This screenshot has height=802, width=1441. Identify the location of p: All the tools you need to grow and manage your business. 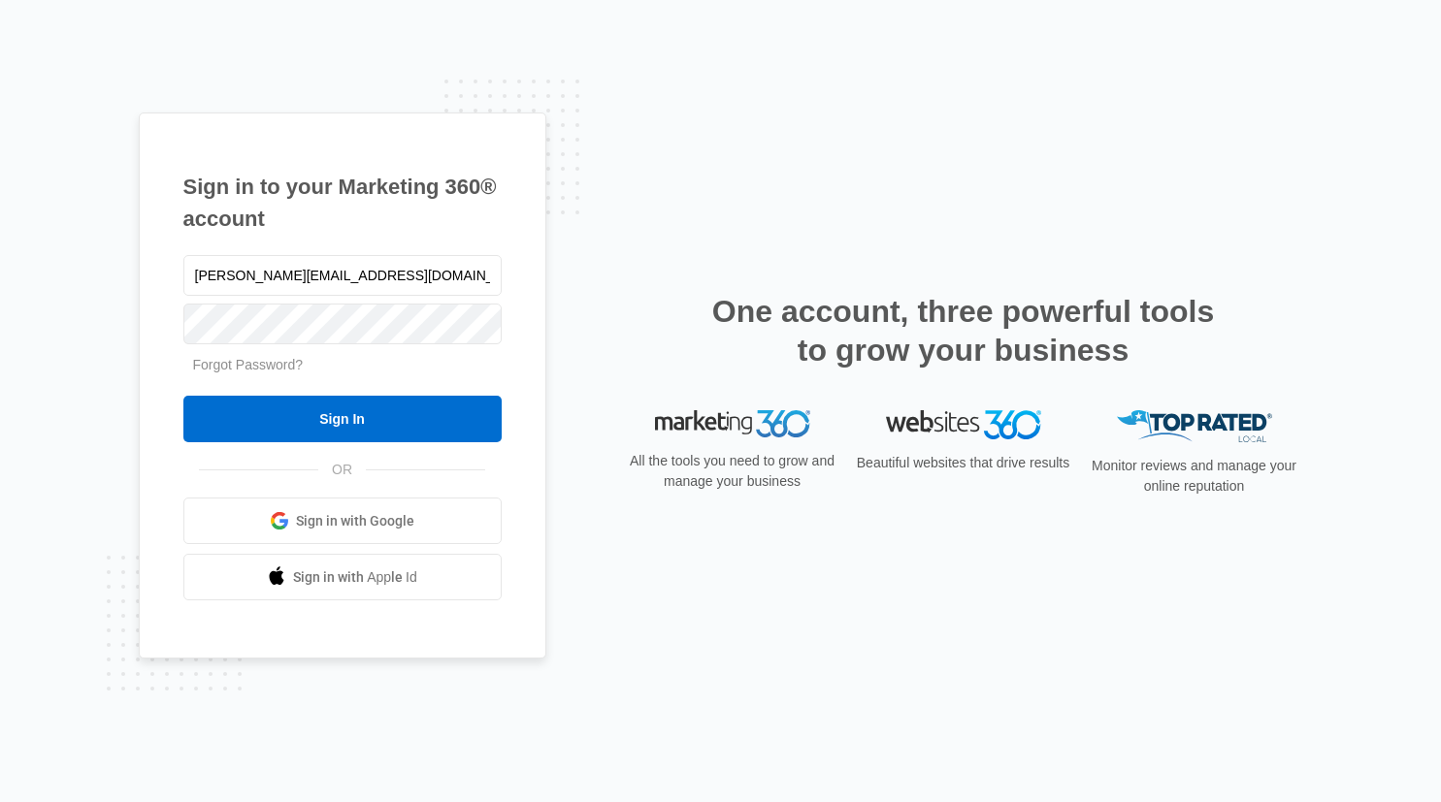
(733, 472).